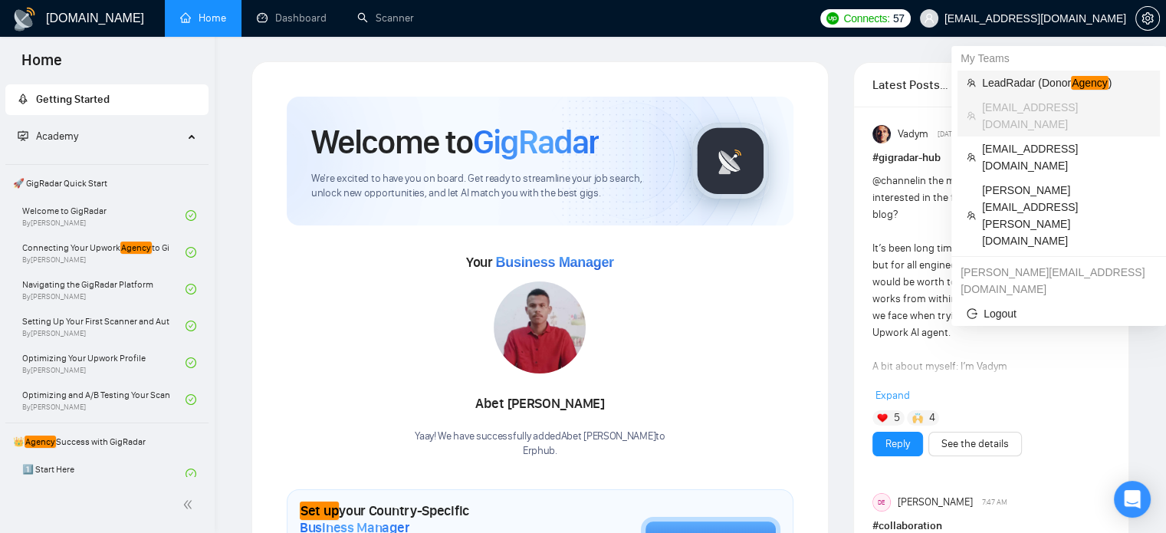  I want to click on span: 57, so click(899, 18).